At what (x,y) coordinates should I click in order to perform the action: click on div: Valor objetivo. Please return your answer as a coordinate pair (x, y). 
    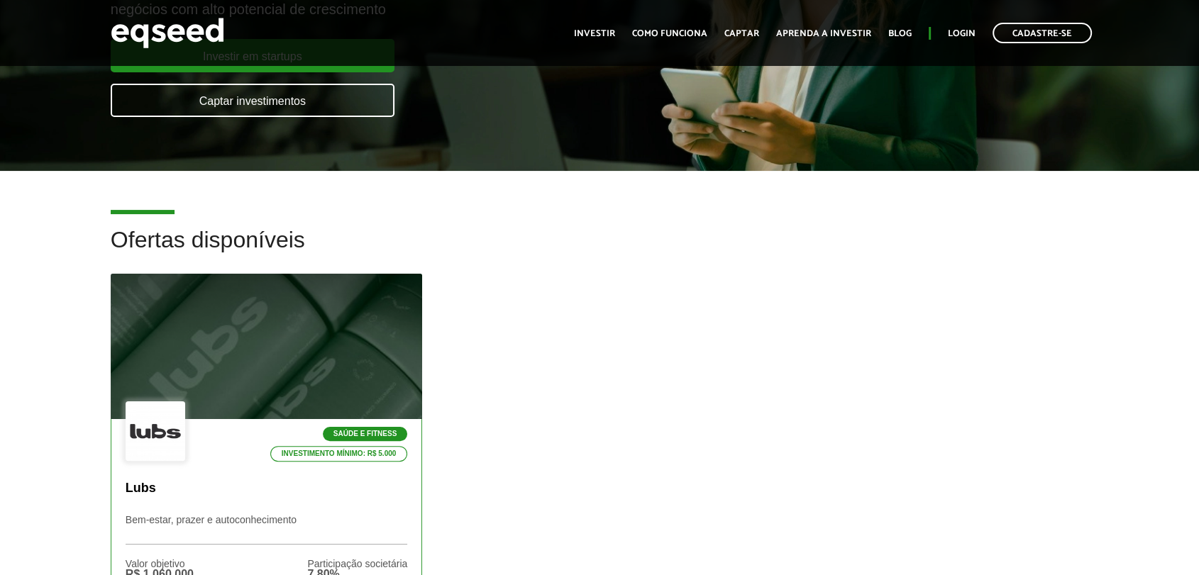
    Looking at the image, I should click on (160, 564).